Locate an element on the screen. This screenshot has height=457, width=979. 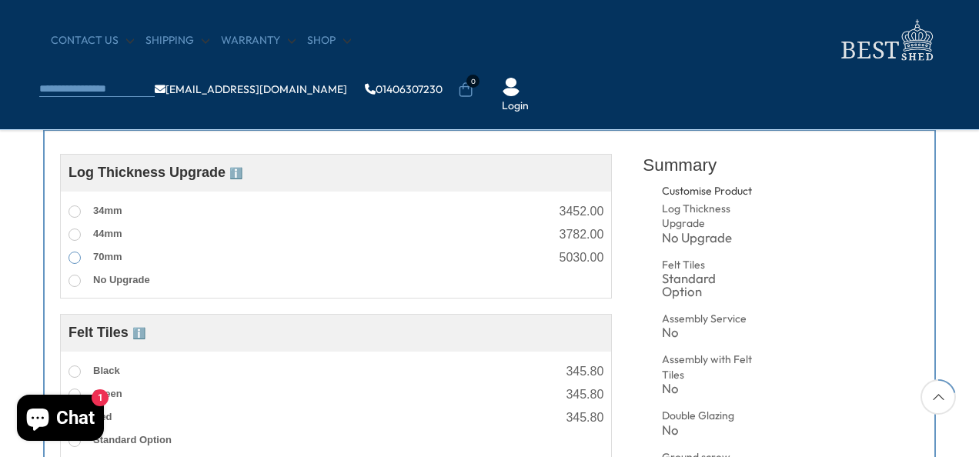
img: User Icon is located at coordinates (511, 87).